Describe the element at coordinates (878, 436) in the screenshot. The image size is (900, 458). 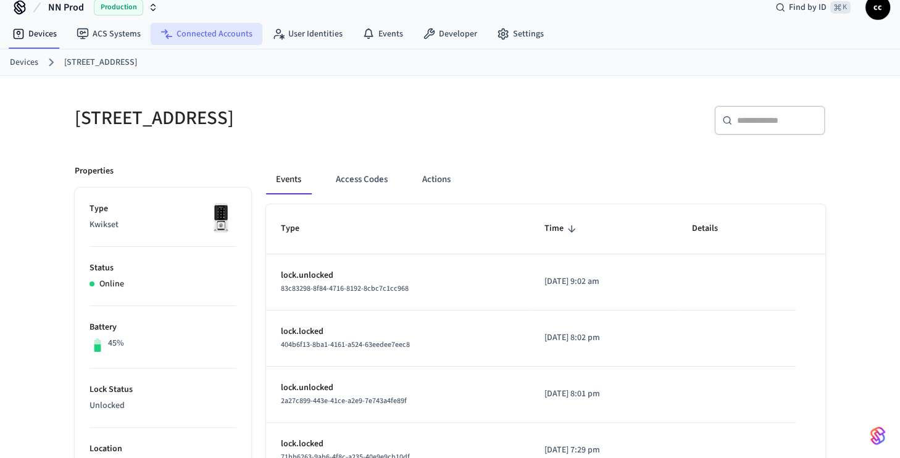
I see `img: SeamLogoGradient.69752ec5.svg` at that location.